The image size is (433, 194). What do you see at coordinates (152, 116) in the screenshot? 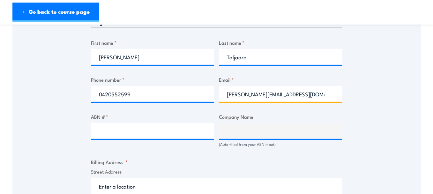
I see `label: ABN #` at bounding box center [152, 116].